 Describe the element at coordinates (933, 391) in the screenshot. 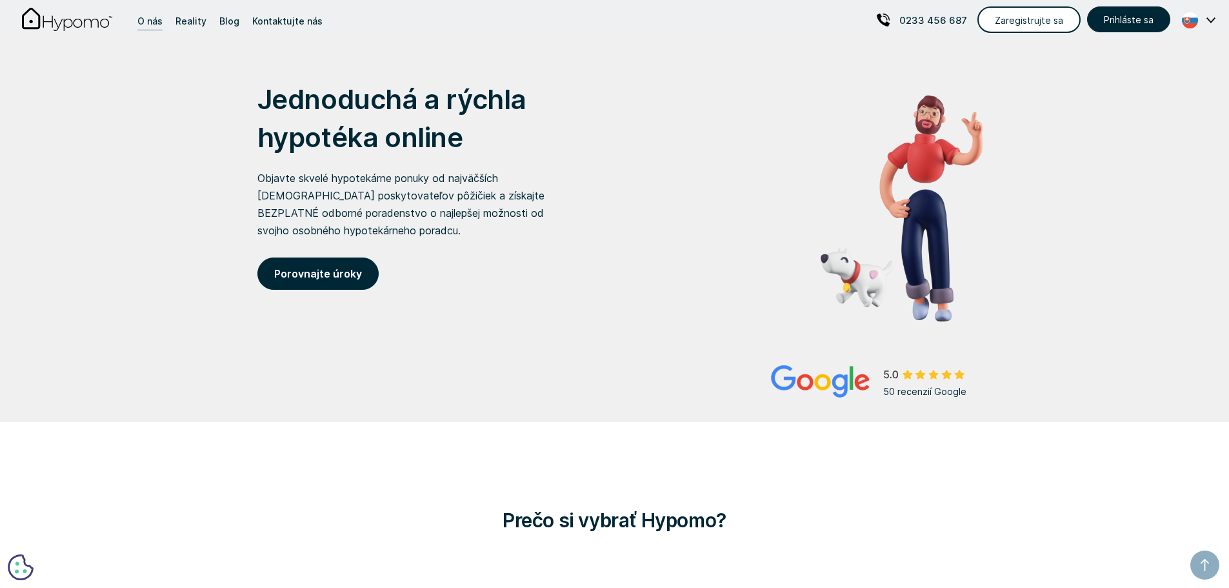

I see `div: 50 recenzií Google` at that location.